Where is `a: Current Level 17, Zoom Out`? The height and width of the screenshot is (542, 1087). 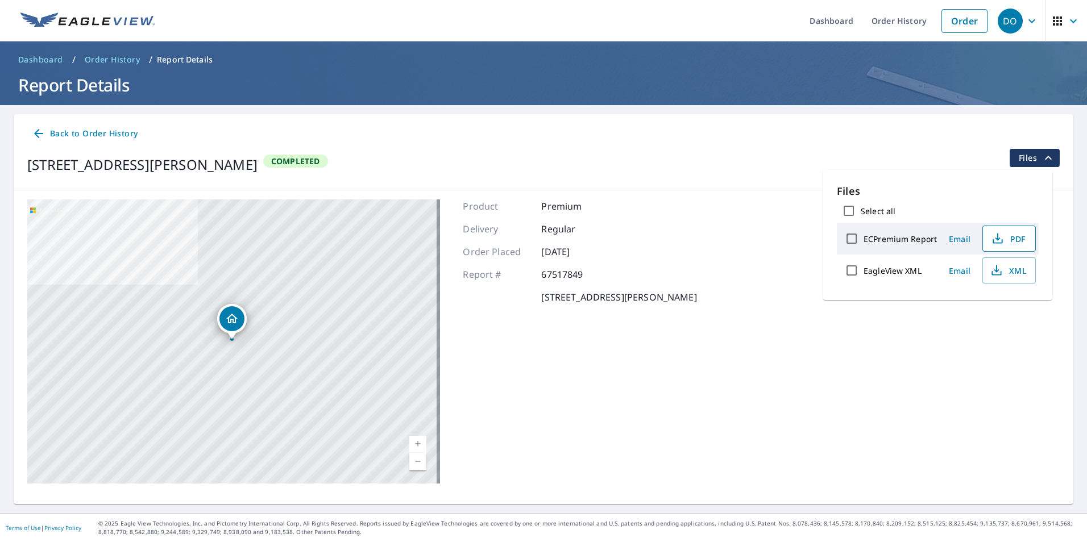 a: Current Level 17, Zoom Out is located at coordinates (418, 462).